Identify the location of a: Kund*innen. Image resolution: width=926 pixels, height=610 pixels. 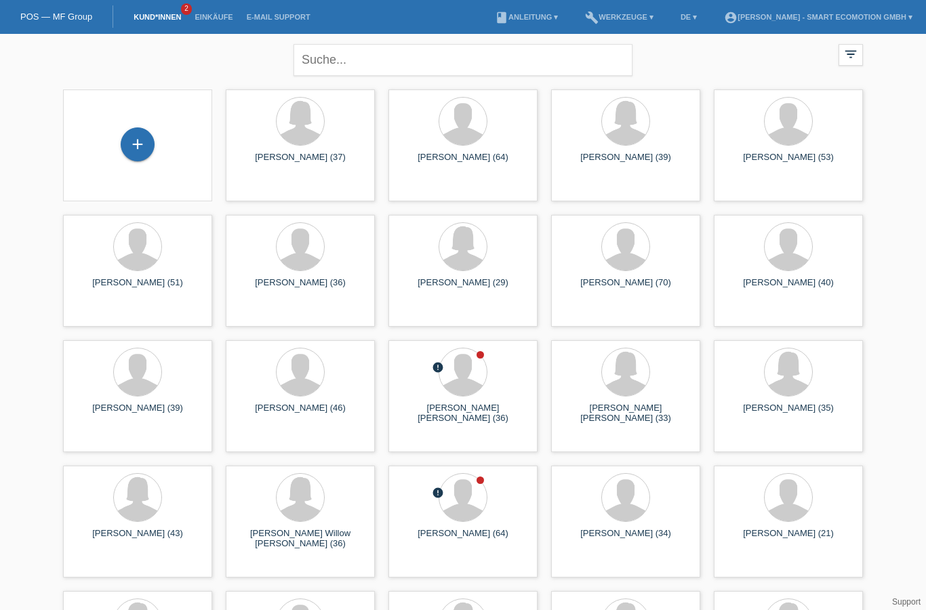
(157, 17).